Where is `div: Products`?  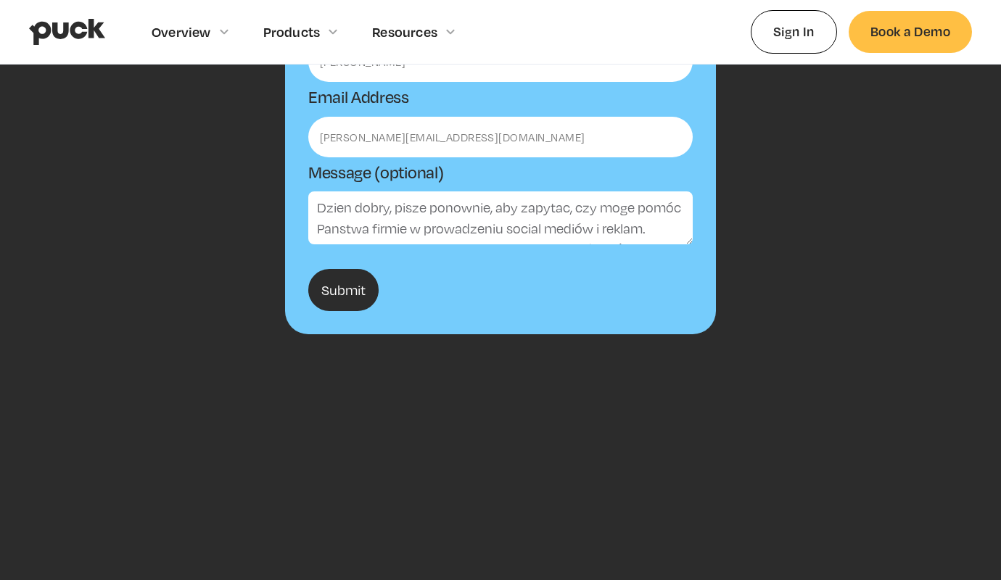
div: Products is located at coordinates (292, 32).